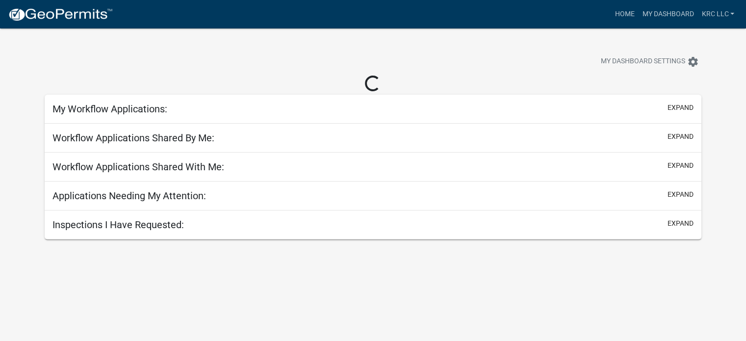 Image resolution: width=746 pixels, height=341 pixels. What do you see at coordinates (138, 167) in the screenshot?
I see `h5: Workflow Applications Shared With Me:` at bounding box center [138, 167].